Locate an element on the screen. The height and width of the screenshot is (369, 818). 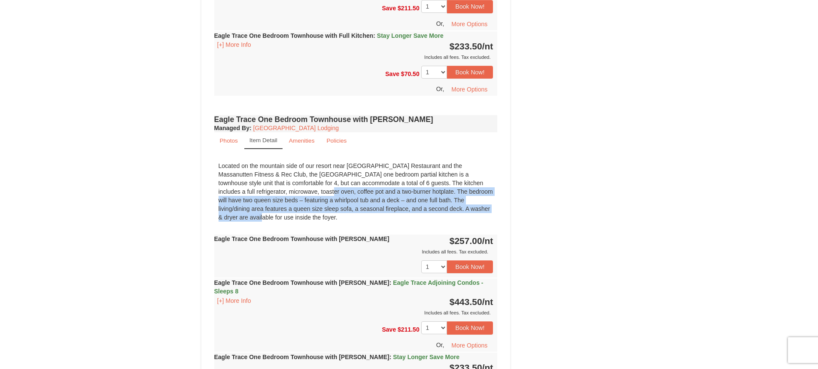
span: $233.50 is located at coordinates (466, 46).